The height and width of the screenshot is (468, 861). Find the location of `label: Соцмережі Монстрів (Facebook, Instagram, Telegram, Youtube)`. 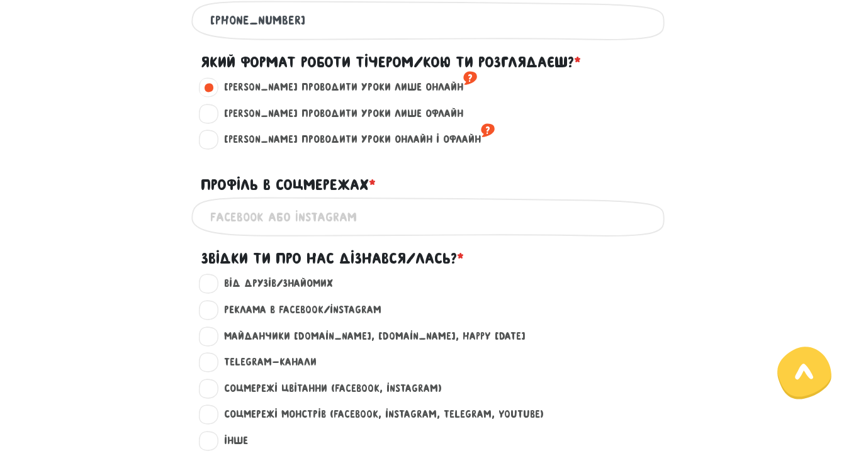

label: Соцмережі Монстрів (Facebook, Instagram, Telegram, Youtube) is located at coordinates (378, 415).